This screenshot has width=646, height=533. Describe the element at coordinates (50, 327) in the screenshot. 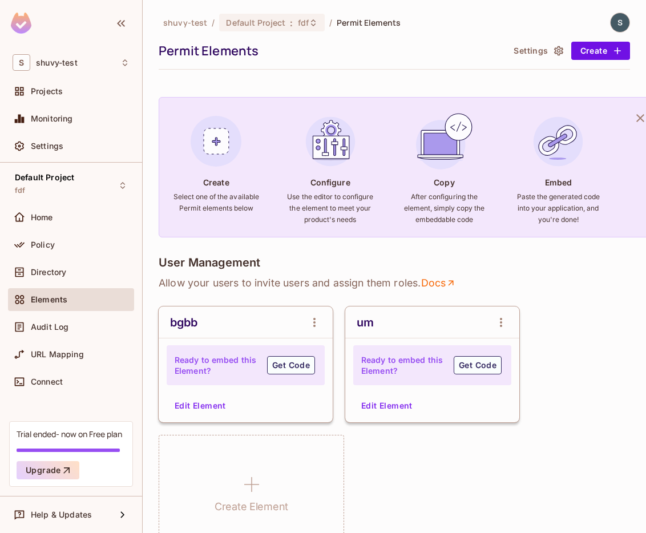

I see `span: Audit Log` at that location.